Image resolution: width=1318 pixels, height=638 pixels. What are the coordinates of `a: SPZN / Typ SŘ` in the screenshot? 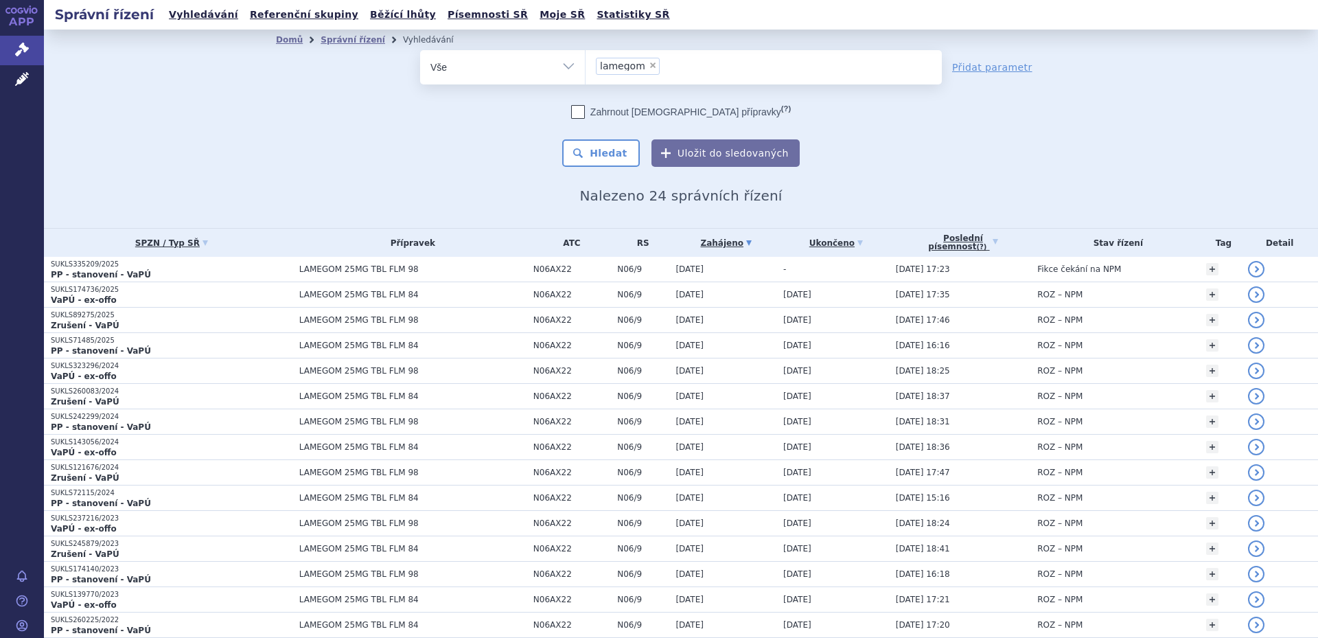 It's located at (172, 243).